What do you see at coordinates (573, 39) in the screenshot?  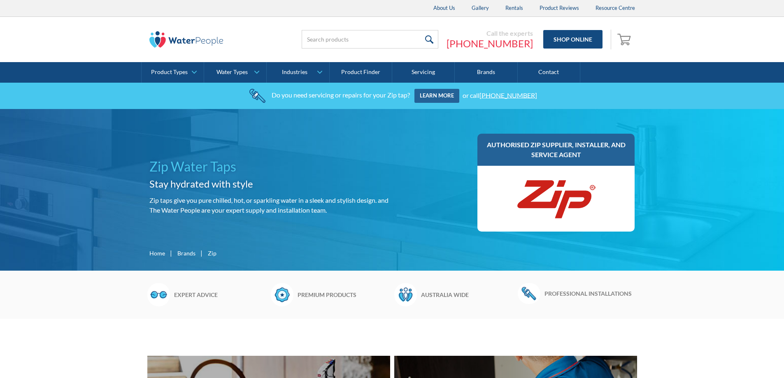 I see `a: Shop Online` at bounding box center [573, 39].